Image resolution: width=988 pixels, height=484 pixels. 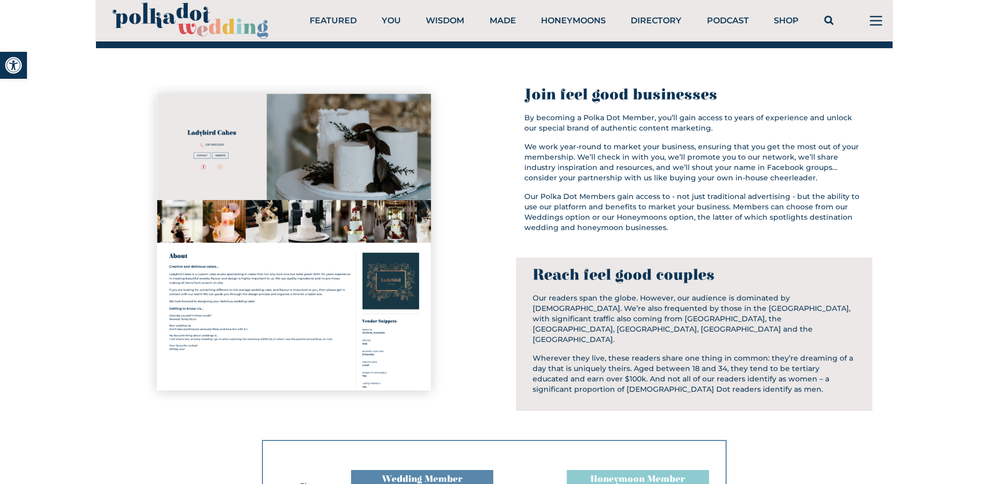 What do you see at coordinates (656, 20) in the screenshot?
I see `a: Directory` at bounding box center [656, 20].